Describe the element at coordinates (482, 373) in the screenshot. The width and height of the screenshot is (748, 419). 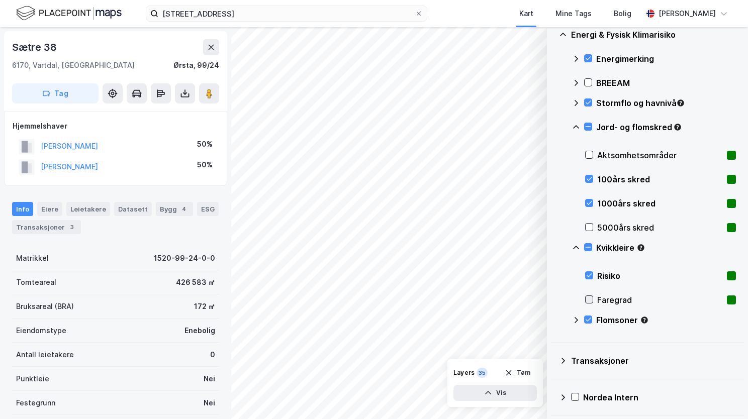
I see `div: 35` at that location.